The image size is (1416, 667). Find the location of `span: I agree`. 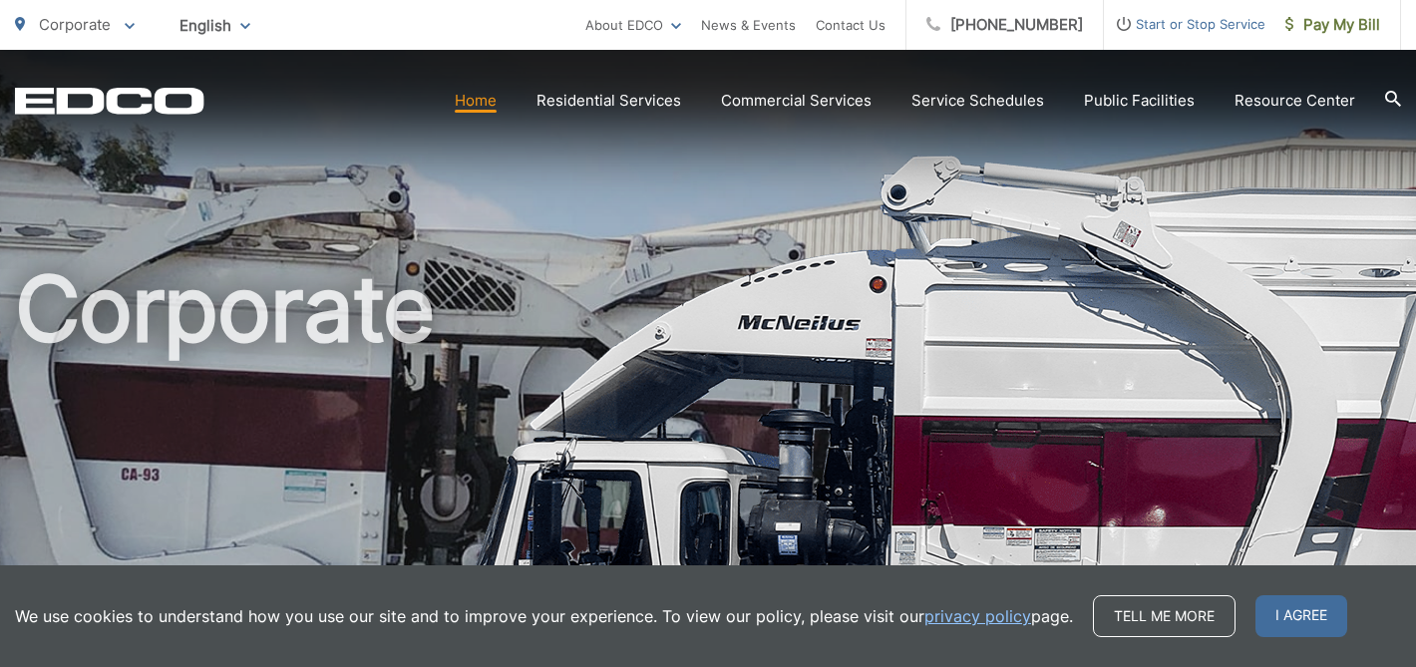

span: I agree is located at coordinates (1302, 616).